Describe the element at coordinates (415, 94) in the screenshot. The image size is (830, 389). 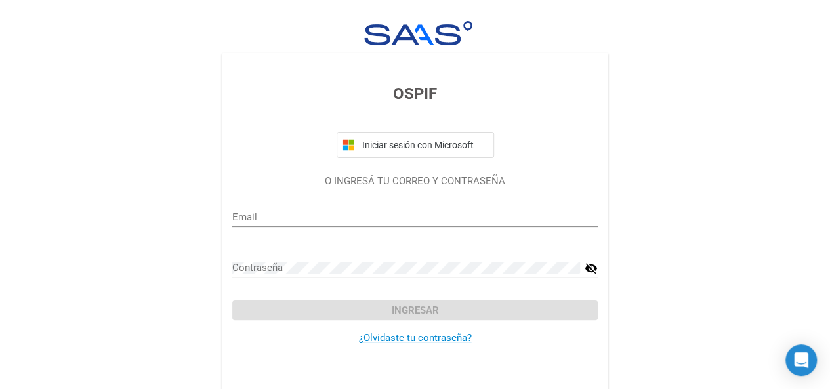
I see `h3: OSPIF` at that location.